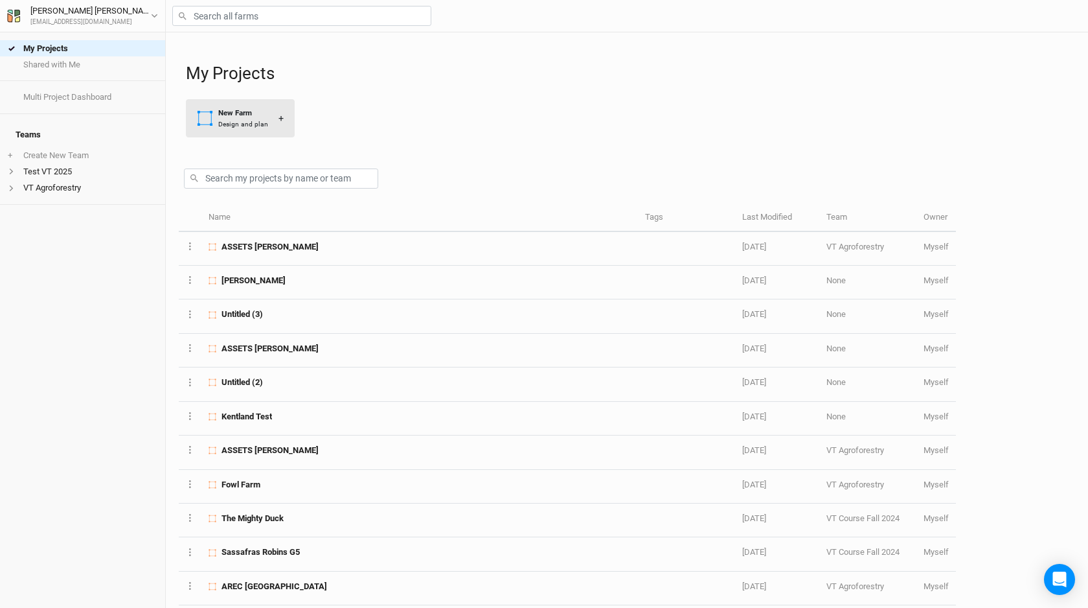  What do you see at coordinates (754, 551) in the screenshot?
I see `span: Dec 16, 2024 3:27 PM` at bounding box center [754, 551].